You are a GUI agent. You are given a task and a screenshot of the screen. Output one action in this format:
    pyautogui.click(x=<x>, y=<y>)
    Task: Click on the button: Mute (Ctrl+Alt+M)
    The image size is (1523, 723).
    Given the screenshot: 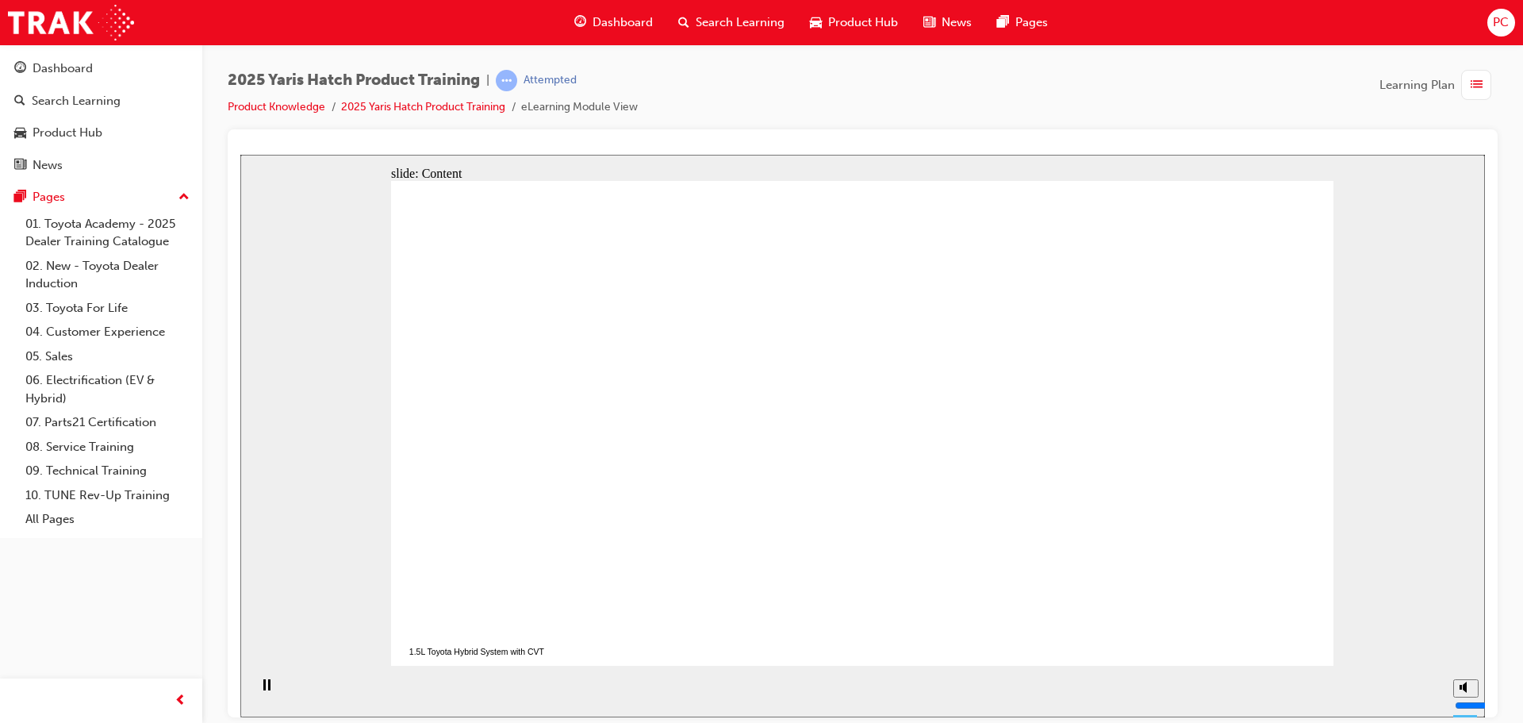 What is the action you would take?
    pyautogui.click(x=1226, y=533)
    